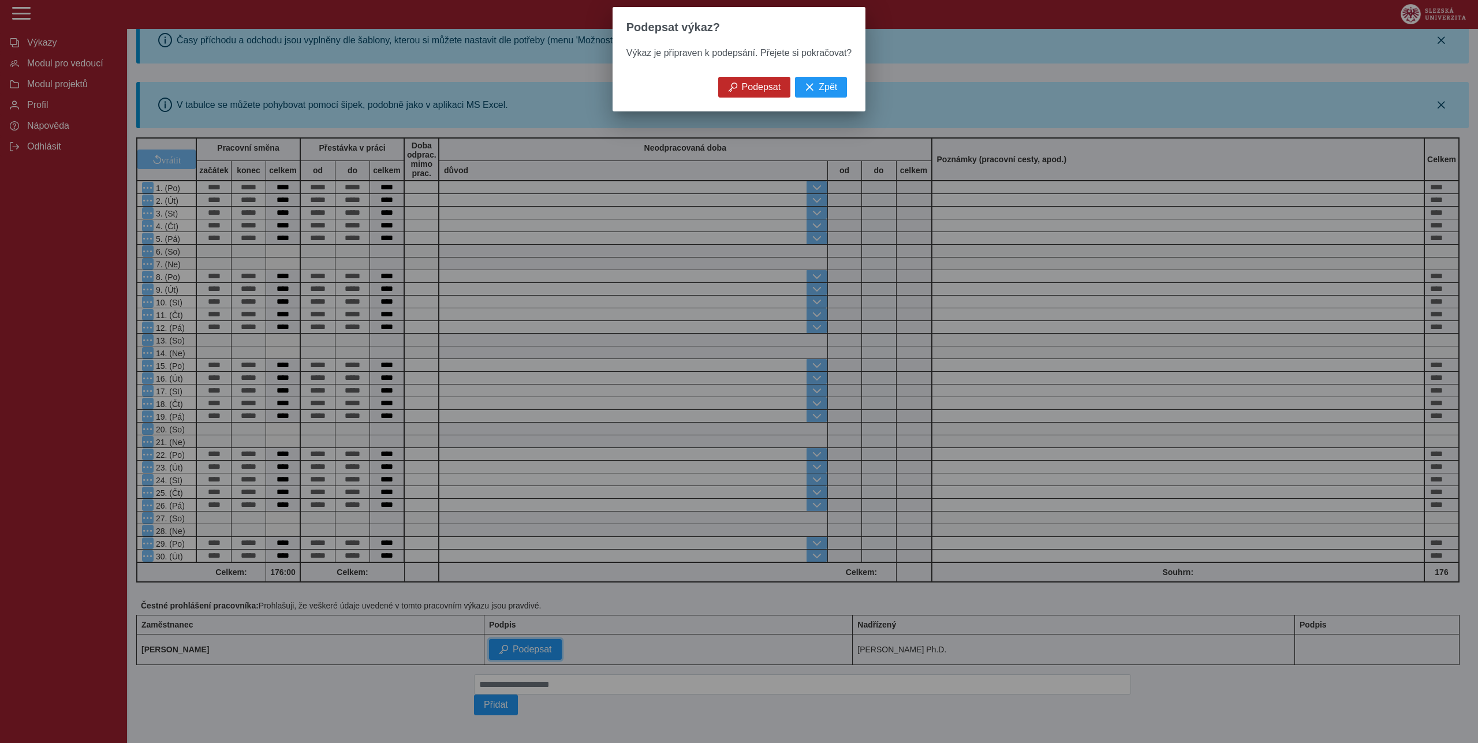 This screenshot has height=743, width=1478. I want to click on span: Zpět, so click(828, 87).